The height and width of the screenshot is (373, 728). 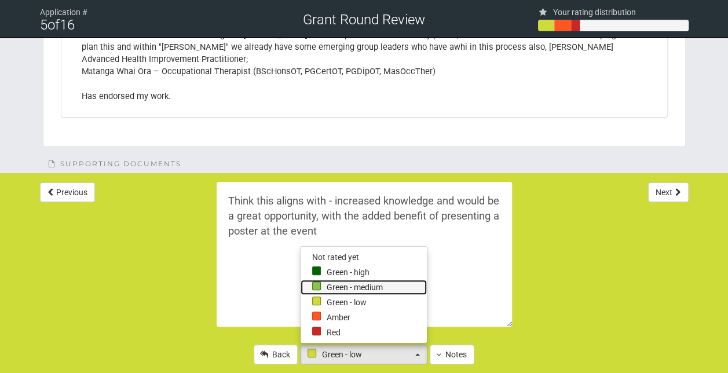 I want to click on span: Not rated yet, so click(x=335, y=257).